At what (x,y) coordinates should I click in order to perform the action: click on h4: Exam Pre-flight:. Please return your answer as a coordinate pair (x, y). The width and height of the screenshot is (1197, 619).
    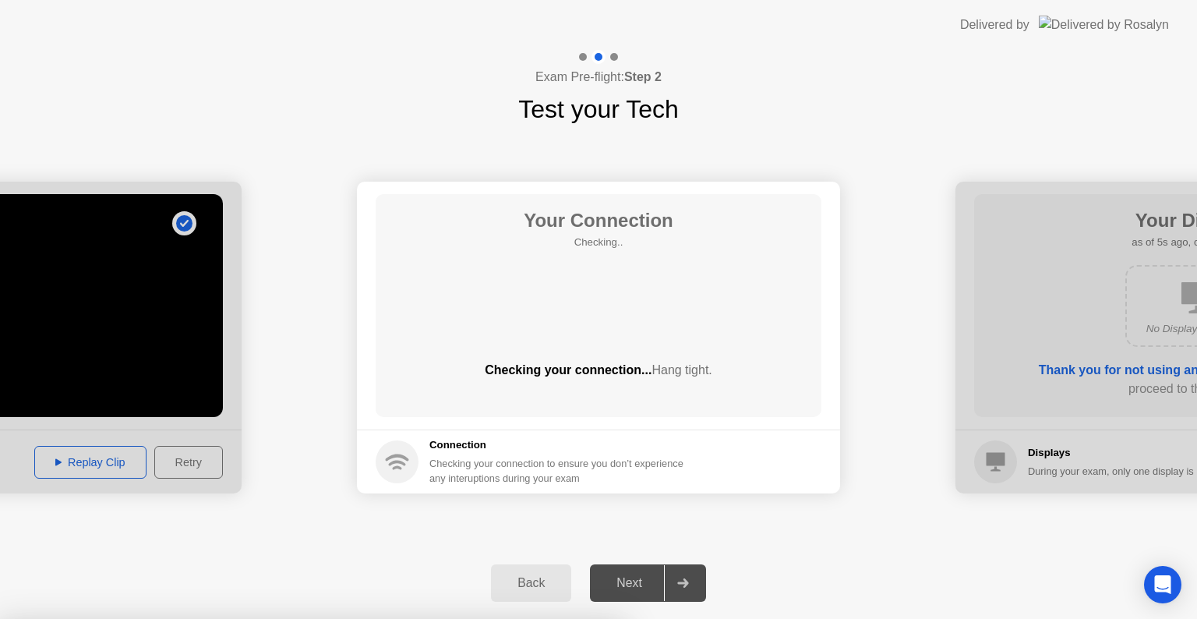
    Looking at the image, I should click on (598, 77).